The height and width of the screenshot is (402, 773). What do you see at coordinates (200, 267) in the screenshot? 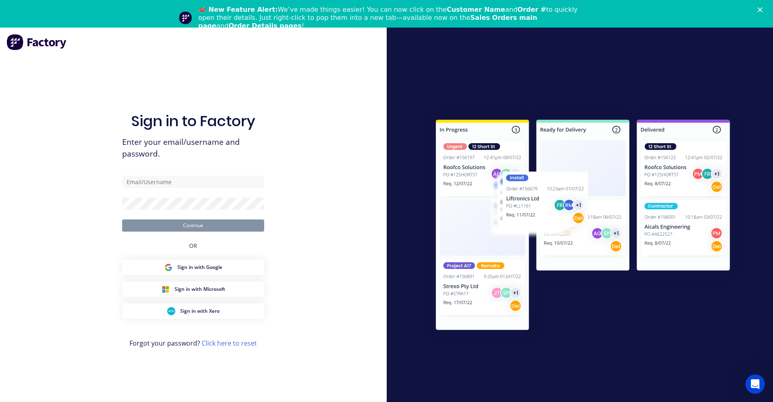
I see `span: Sign in with Google` at bounding box center [200, 267].